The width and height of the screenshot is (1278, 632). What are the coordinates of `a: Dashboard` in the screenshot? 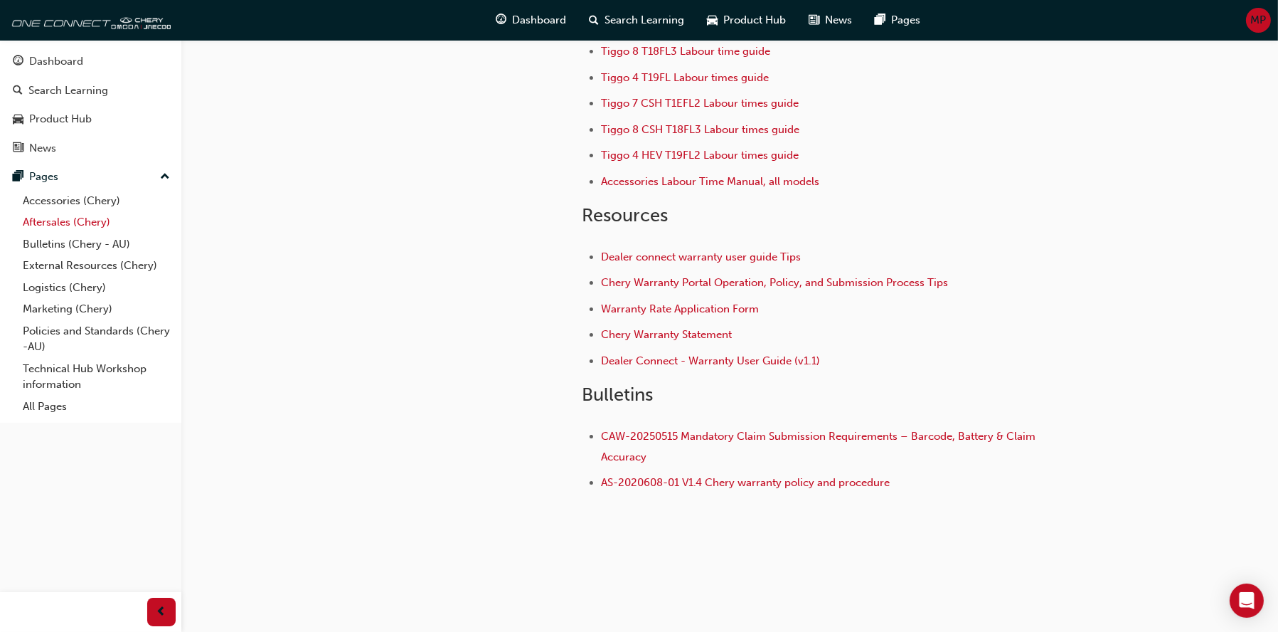 It's located at (90, 61).